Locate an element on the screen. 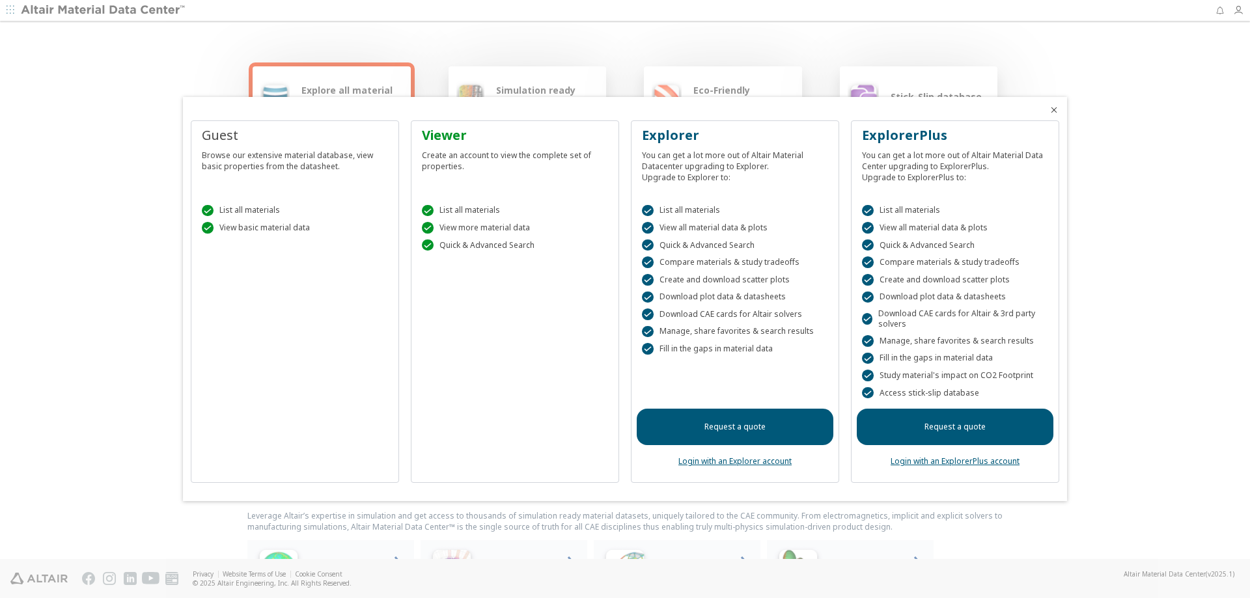 The image size is (1250, 598). div: You can get a lot more out of Altair Material Datacenter upgrading to Explorer. Upgrade to Explor... is located at coordinates (735, 163).